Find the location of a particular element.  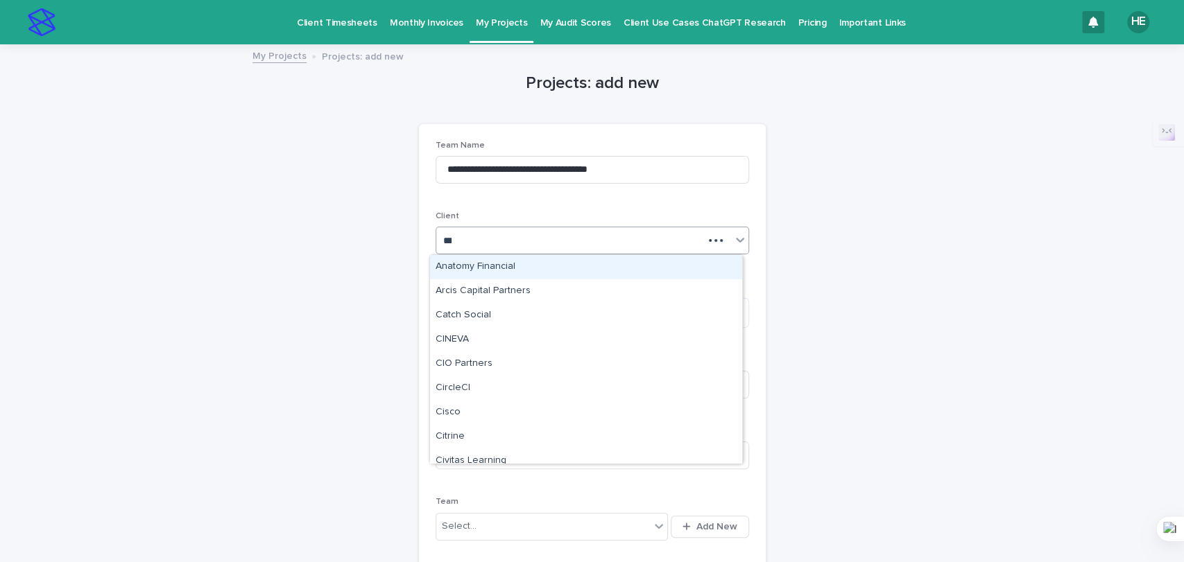

div: Cisco is located at coordinates (586, 413).